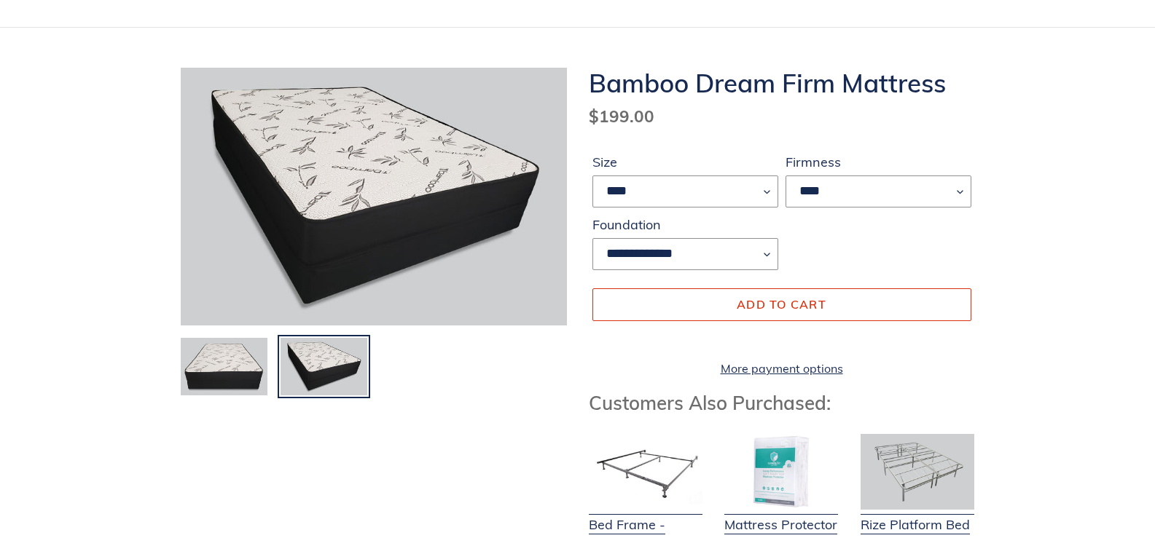 This screenshot has width=1155, height=538. I want to click on span: $199.00, so click(622, 116).